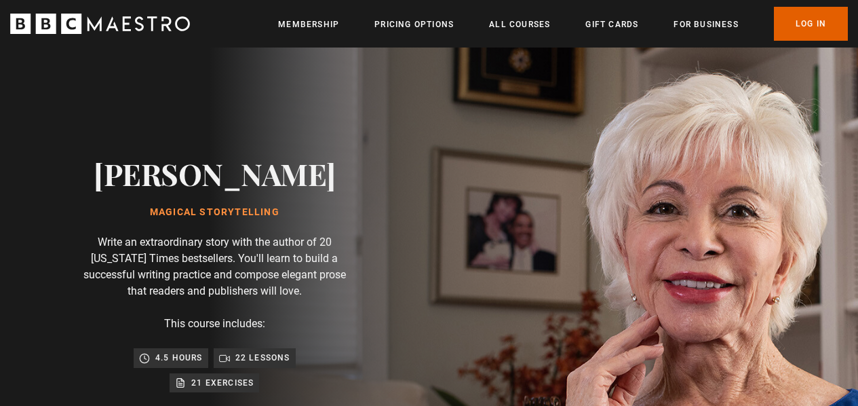  What do you see at coordinates (214, 212) in the screenshot?
I see `h1: Magical Storytelling` at bounding box center [214, 212].